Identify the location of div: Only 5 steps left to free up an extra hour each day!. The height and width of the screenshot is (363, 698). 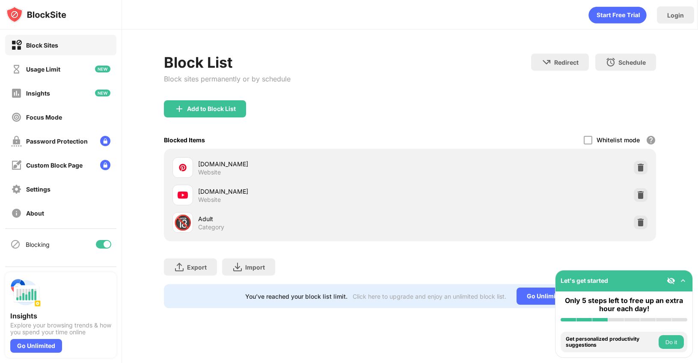
(624, 304).